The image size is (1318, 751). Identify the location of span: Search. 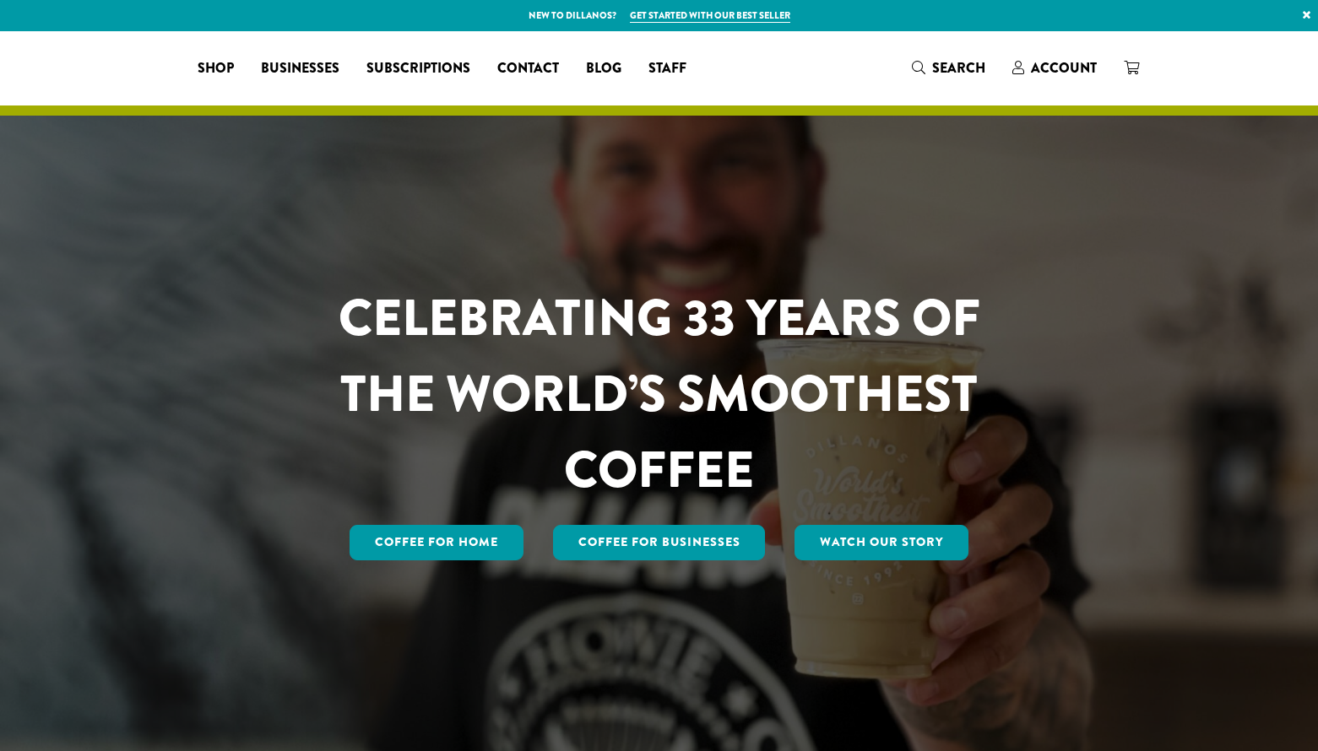
(958, 68).